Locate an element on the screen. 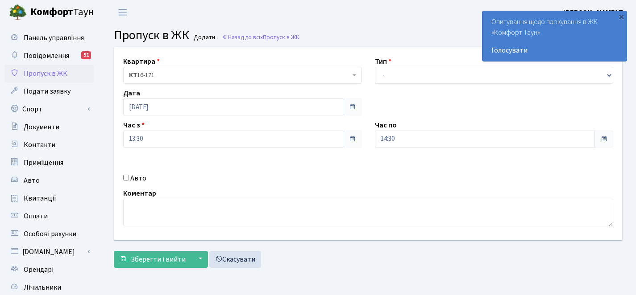  b: КТ is located at coordinates (133, 75).